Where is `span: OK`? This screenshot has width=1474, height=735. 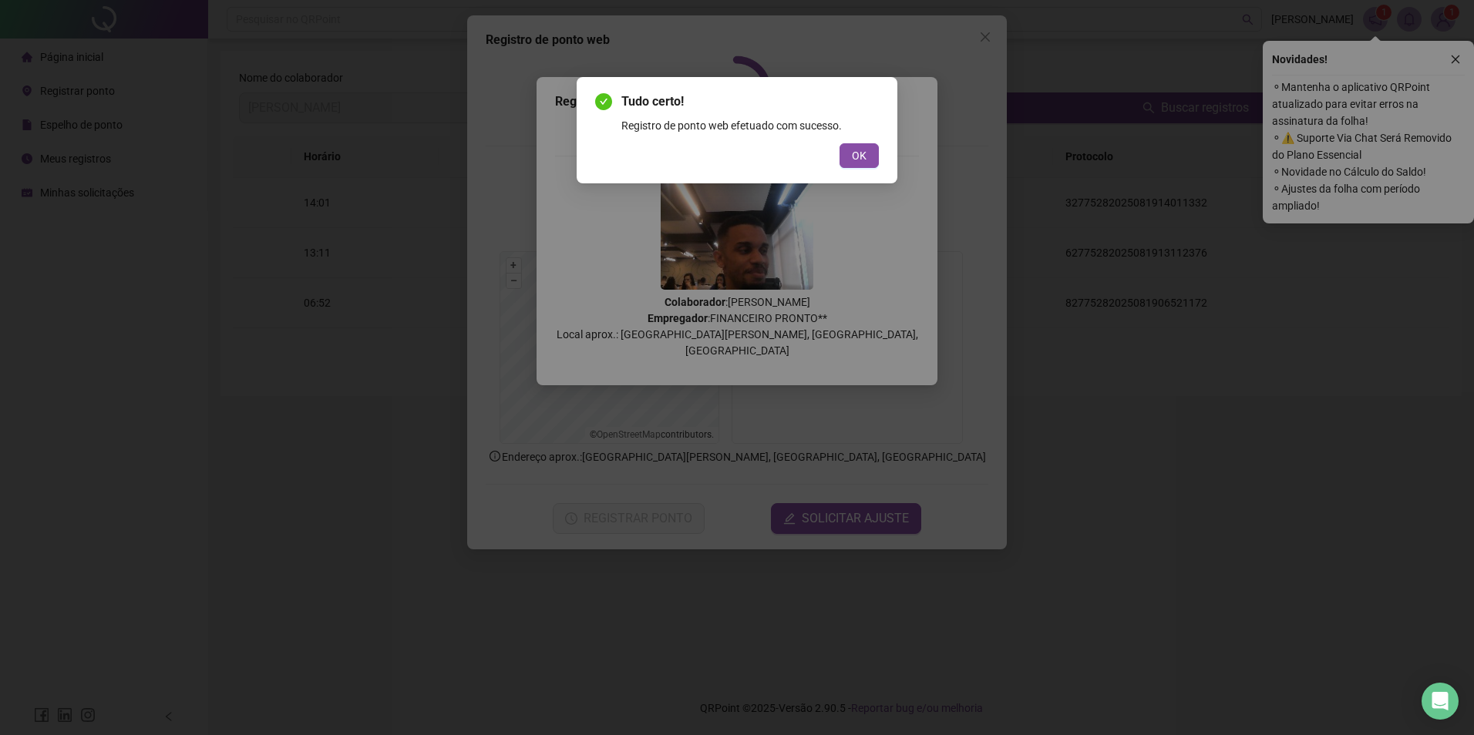
span: OK is located at coordinates (859, 156).